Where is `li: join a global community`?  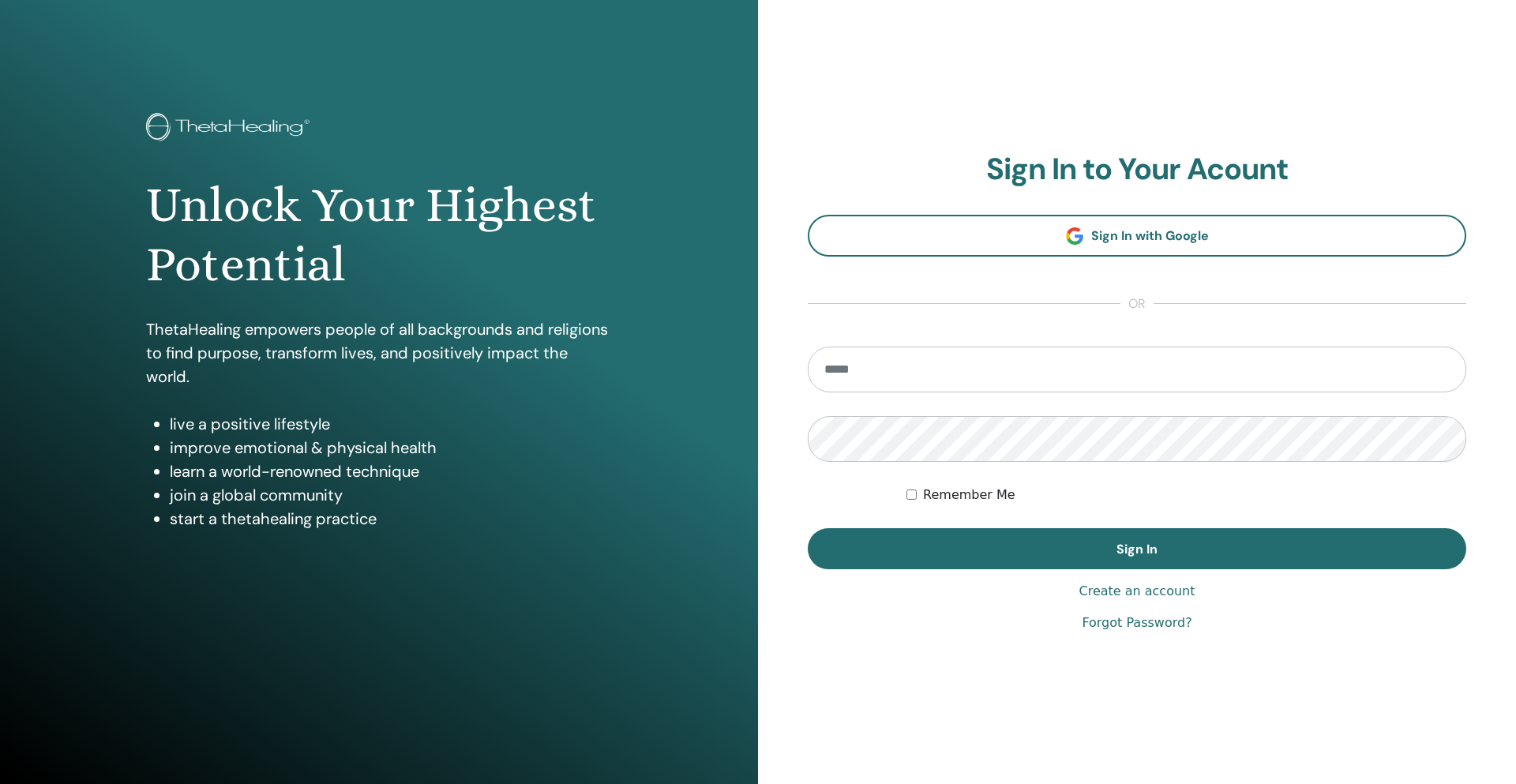 li: join a global community is located at coordinates (391, 495).